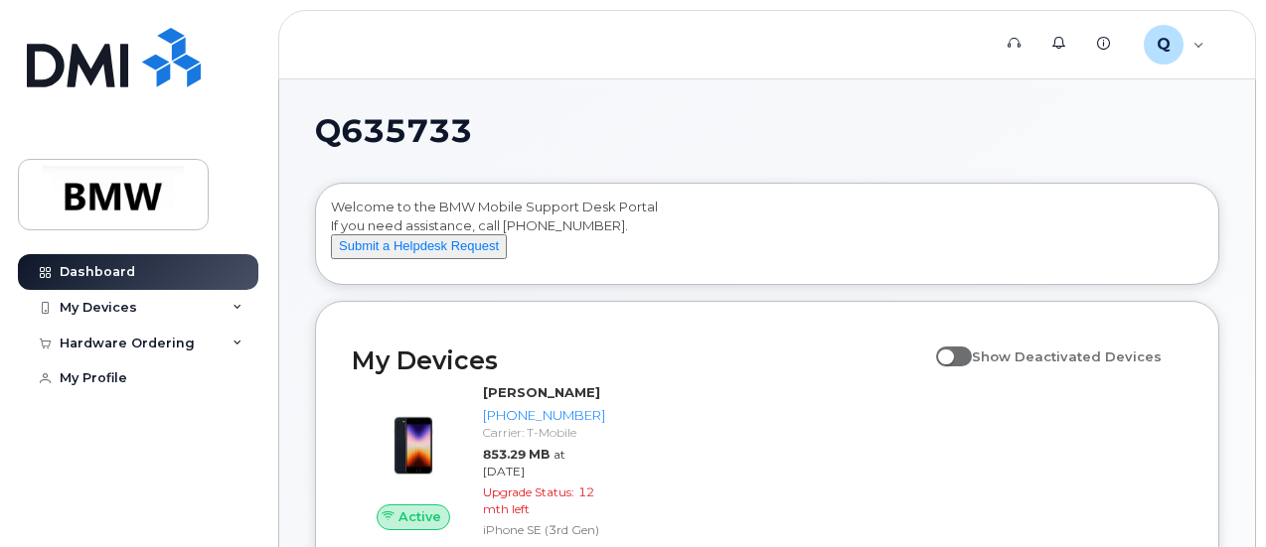  Describe the element at coordinates (944, 346) in the screenshot. I see `input: Show Deactivated Devices` at that location.